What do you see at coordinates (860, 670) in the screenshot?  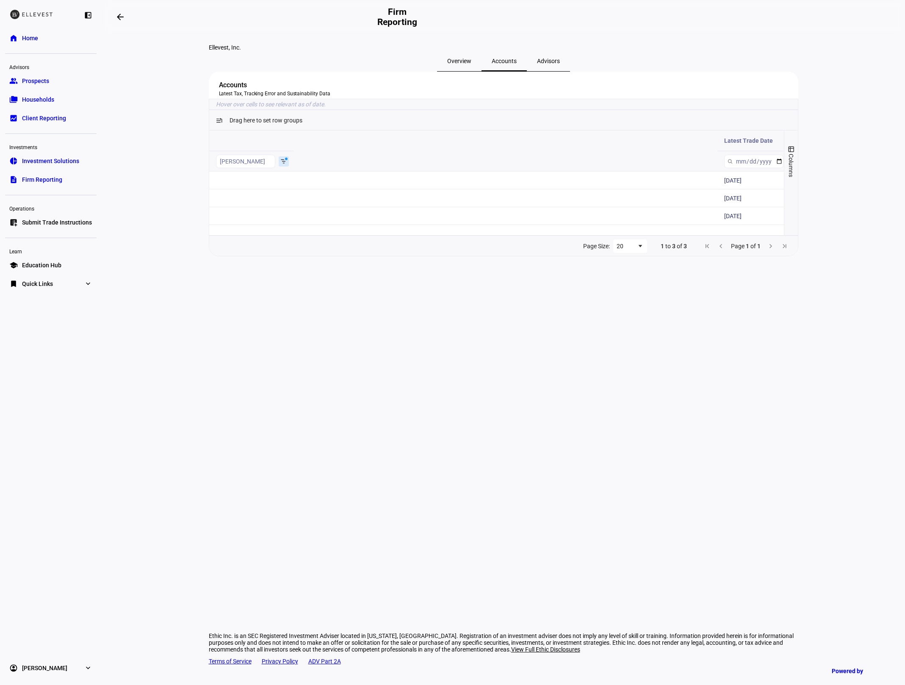 I see `a: Powered by` at bounding box center [860, 670].